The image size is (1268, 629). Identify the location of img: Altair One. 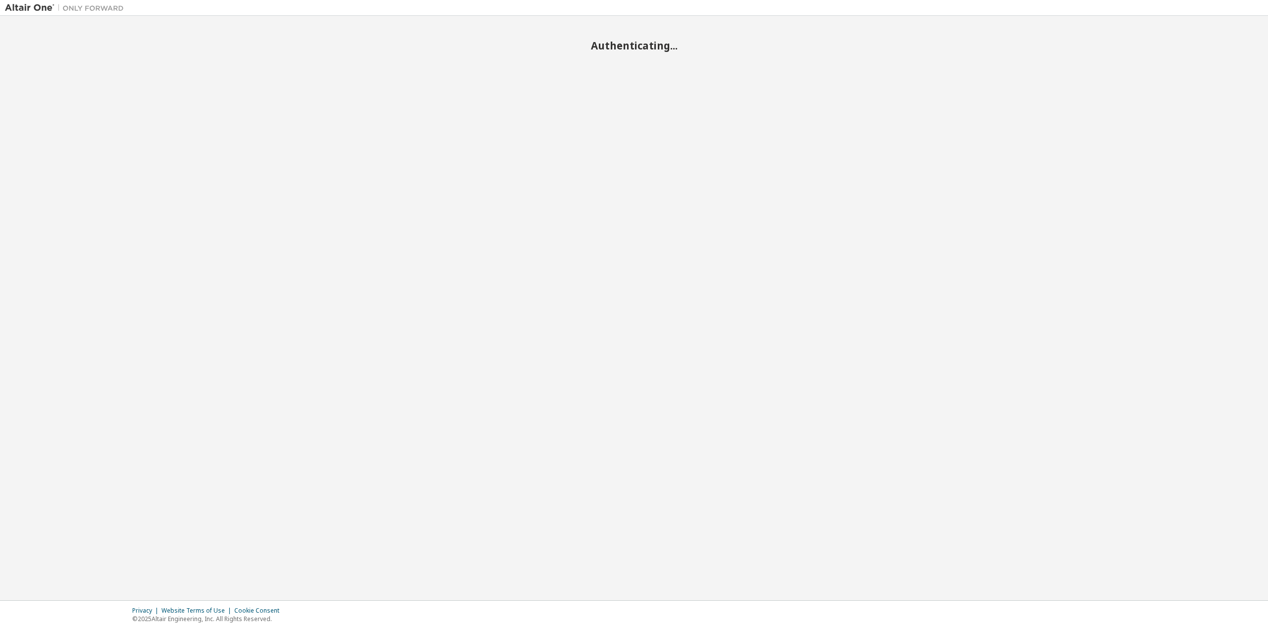
(67, 8).